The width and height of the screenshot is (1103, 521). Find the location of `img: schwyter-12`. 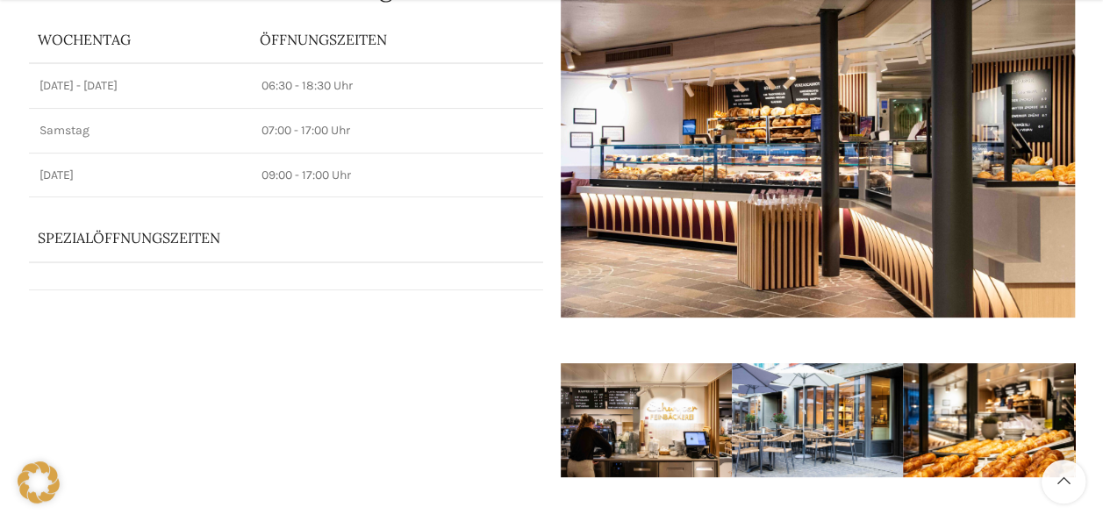

img: schwyter-12 is located at coordinates (988, 420).